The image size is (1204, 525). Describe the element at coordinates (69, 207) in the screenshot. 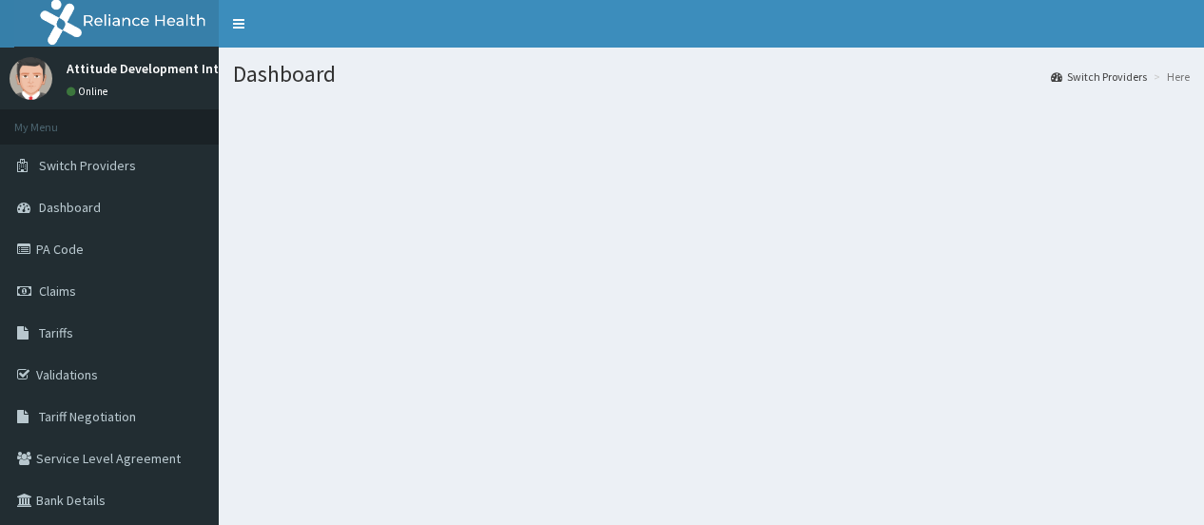

I see `span: Dashboard` at that location.